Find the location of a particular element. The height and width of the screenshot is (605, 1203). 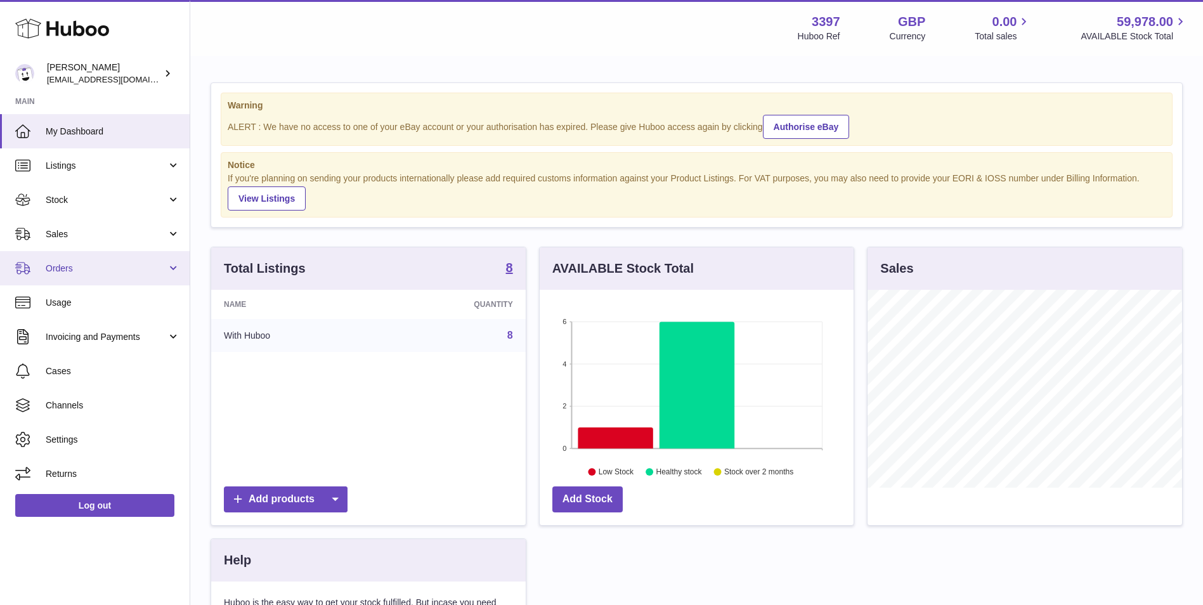

span: Total sales is located at coordinates (1003, 36).